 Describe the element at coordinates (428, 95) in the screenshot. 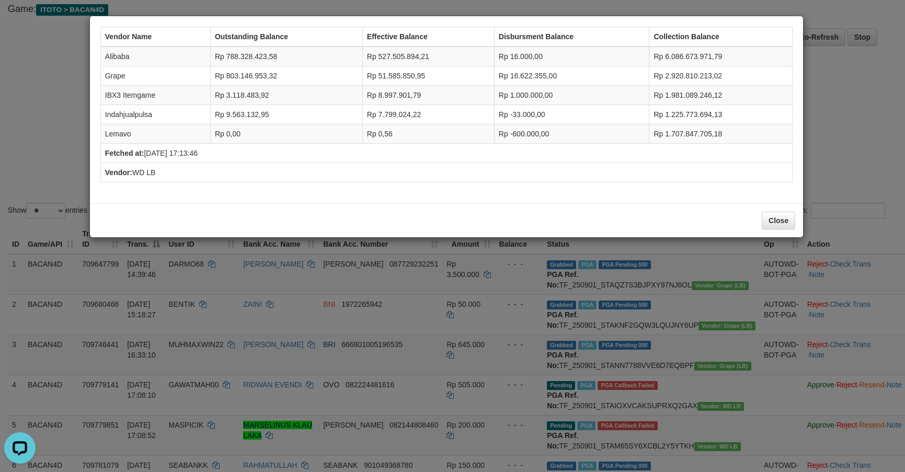

I see `td: Rp 8.997.901,79` at that location.